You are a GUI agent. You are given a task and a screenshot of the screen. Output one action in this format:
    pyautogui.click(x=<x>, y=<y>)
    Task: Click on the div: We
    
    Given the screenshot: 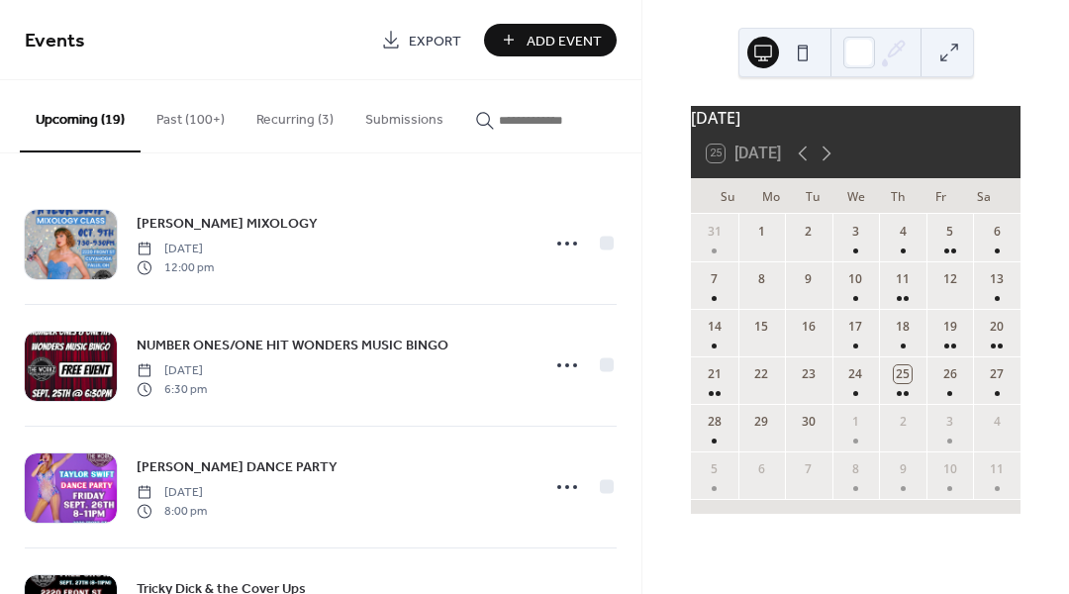 What is the action you would take?
    pyautogui.click(x=855, y=196)
    